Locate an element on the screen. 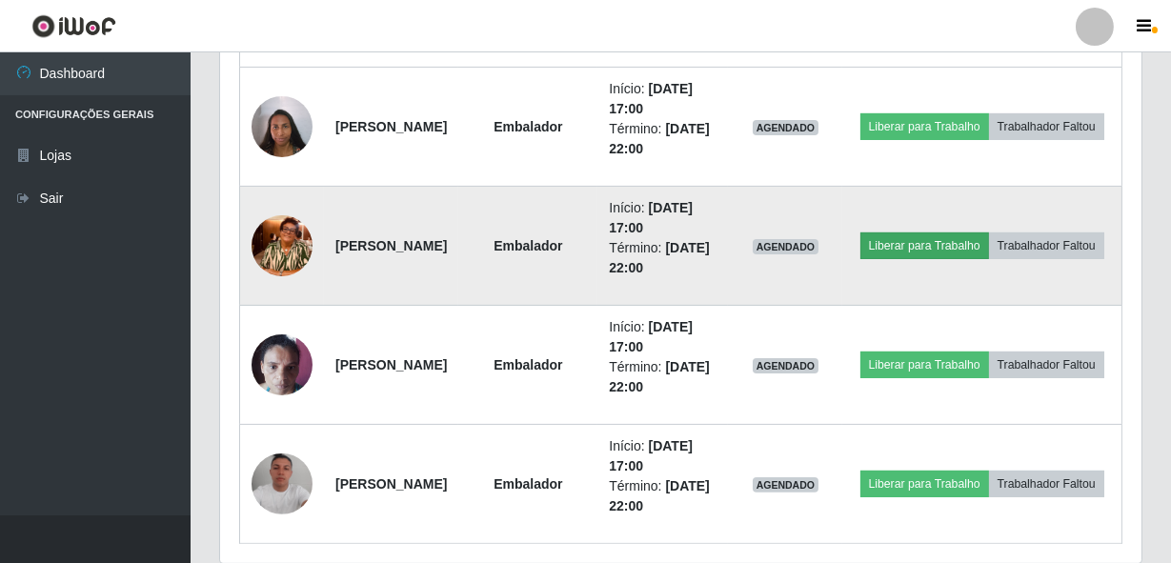 The height and width of the screenshot is (563, 1171). img: CoreUI Logo is located at coordinates (73, 26).